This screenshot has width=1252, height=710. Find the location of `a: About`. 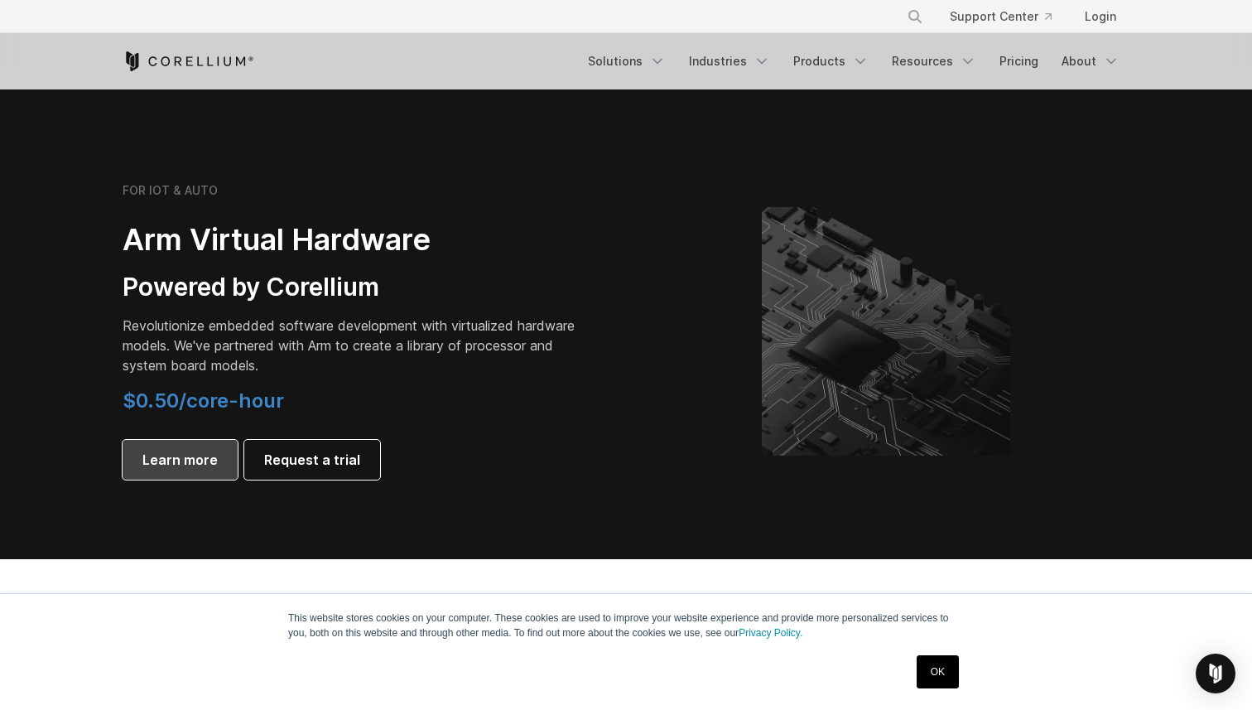

a: About is located at coordinates (1091, 61).